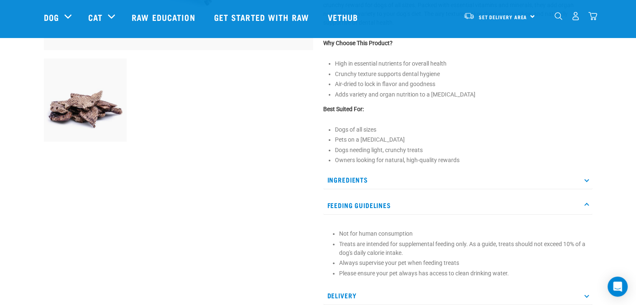 The image size is (636, 305). What do you see at coordinates (463, 64) in the screenshot?
I see `p: High in essential nutrients for overall health` at bounding box center [463, 64].